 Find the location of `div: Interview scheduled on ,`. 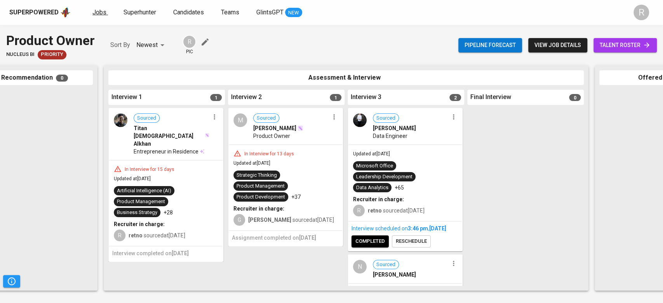

div: Interview scheduled on , is located at coordinates (405, 228).